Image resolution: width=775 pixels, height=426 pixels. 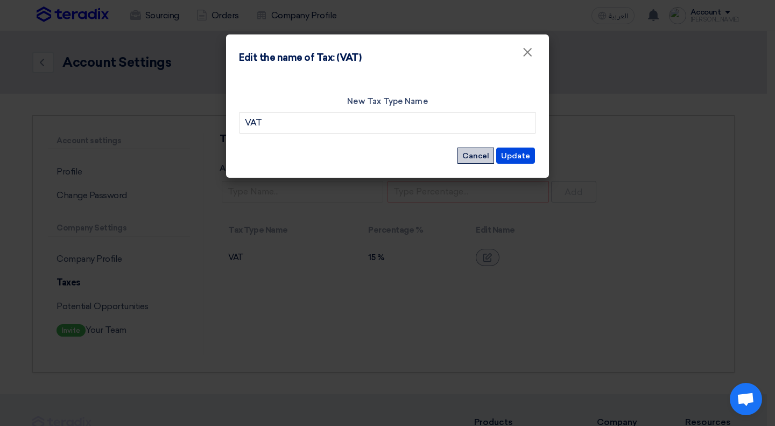 I want to click on h4: Edit the name of Tax: (VAT), so click(x=300, y=58).